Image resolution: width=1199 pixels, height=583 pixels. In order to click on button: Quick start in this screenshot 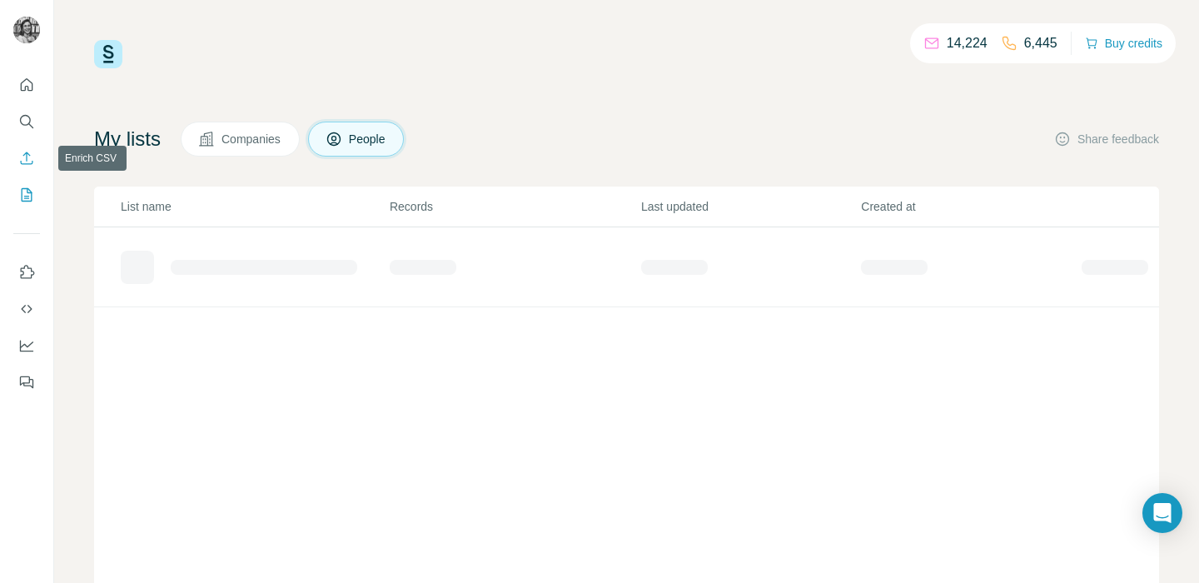, I will do `click(27, 85)`.